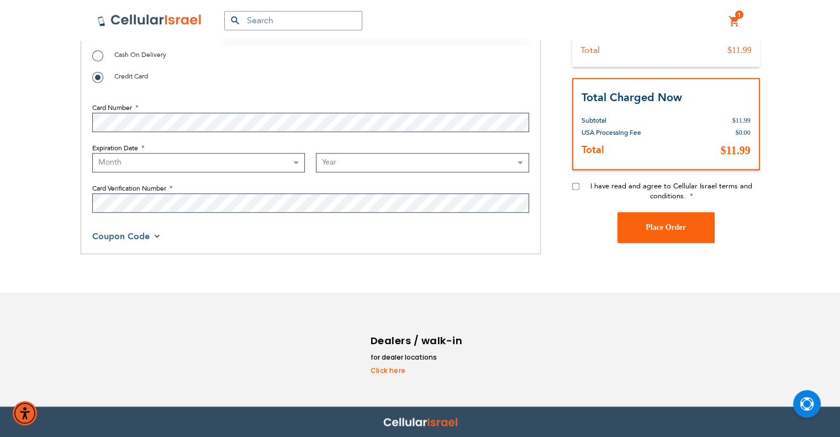  What do you see at coordinates (417, 371) in the screenshot?
I see `a: Click here` at bounding box center [417, 371].